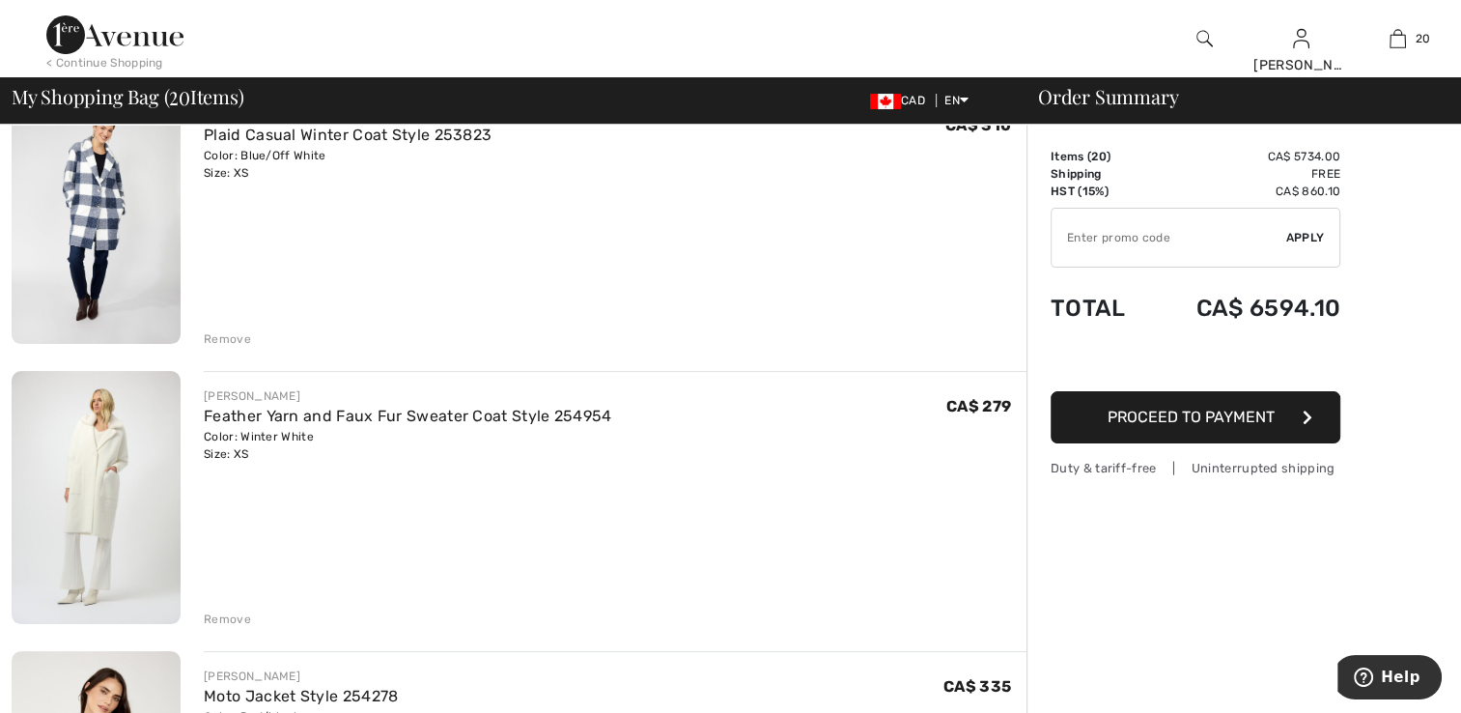 The image size is (1461, 713). Describe the element at coordinates (956, 100) in the screenshot. I see `span: EN` at that location.